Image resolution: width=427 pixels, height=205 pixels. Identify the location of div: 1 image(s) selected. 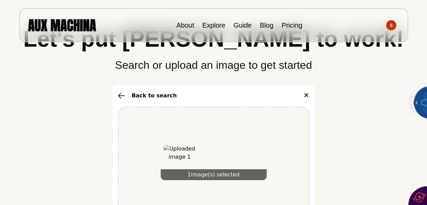
(214, 174).